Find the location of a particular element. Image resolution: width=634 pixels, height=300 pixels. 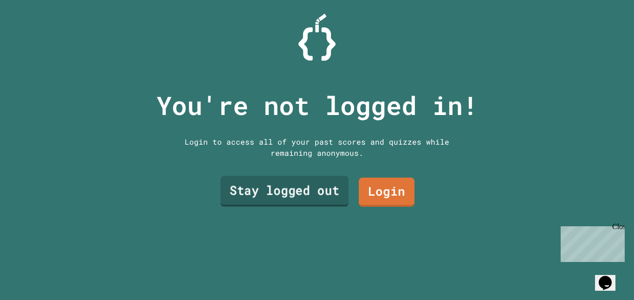

div: Chat with us now!Close is located at coordinates (34, 31).